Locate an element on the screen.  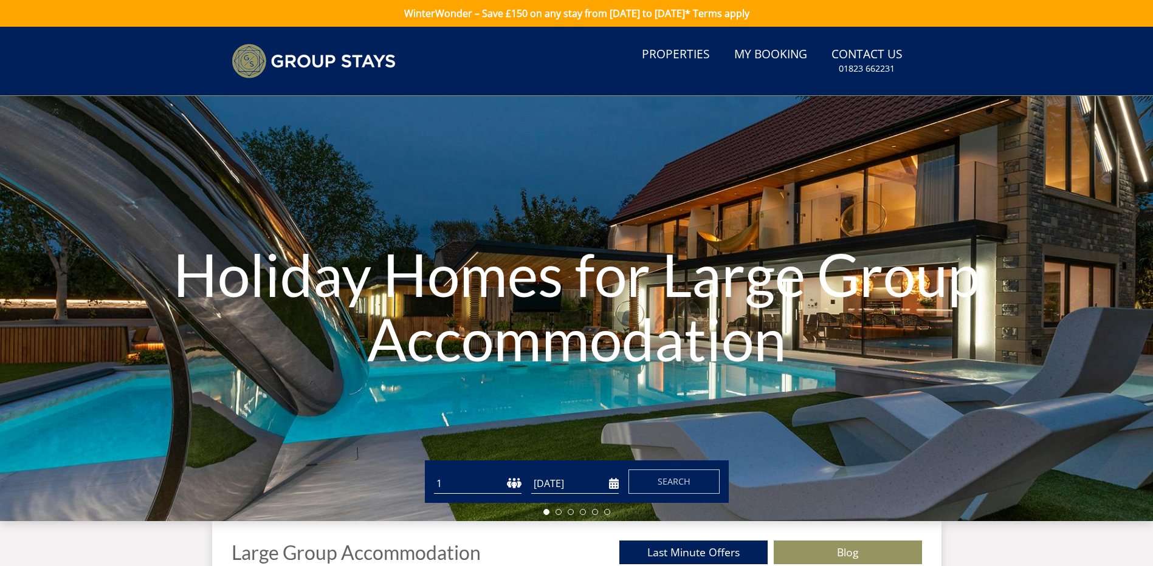
h1: Holiday Homes for Large Group Accommodation is located at coordinates (577, 306).